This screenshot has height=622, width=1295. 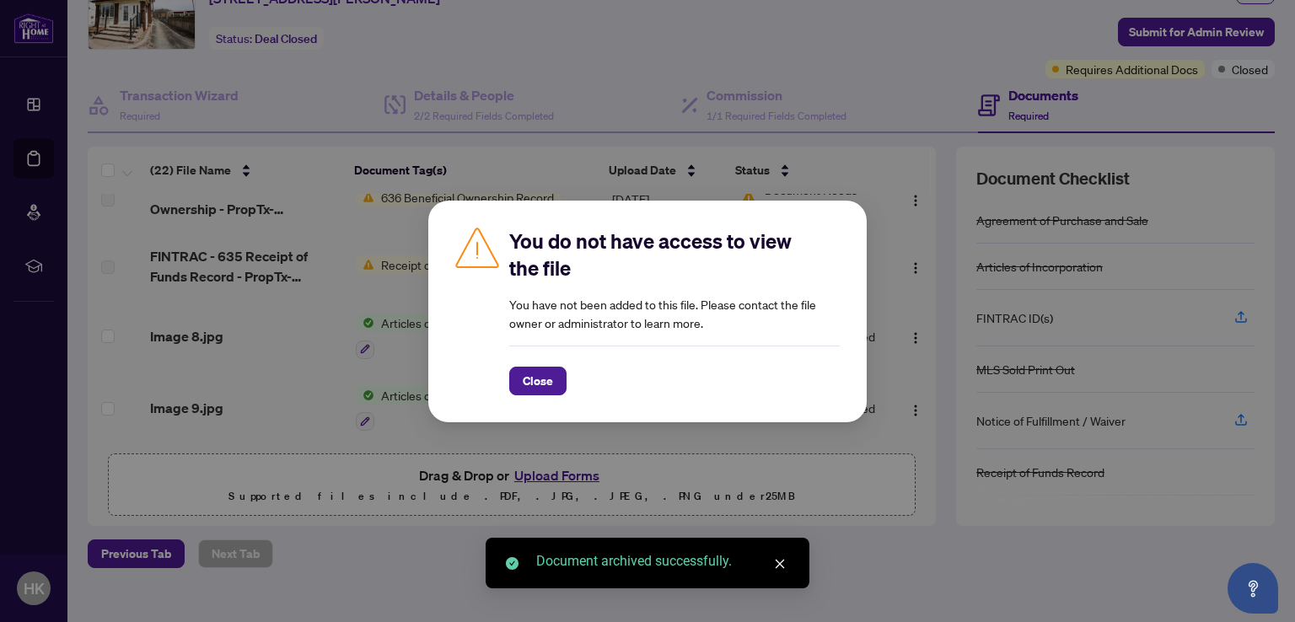 What do you see at coordinates (780, 564) in the screenshot?
I see `a: Close` at bounding box center [780, 564].